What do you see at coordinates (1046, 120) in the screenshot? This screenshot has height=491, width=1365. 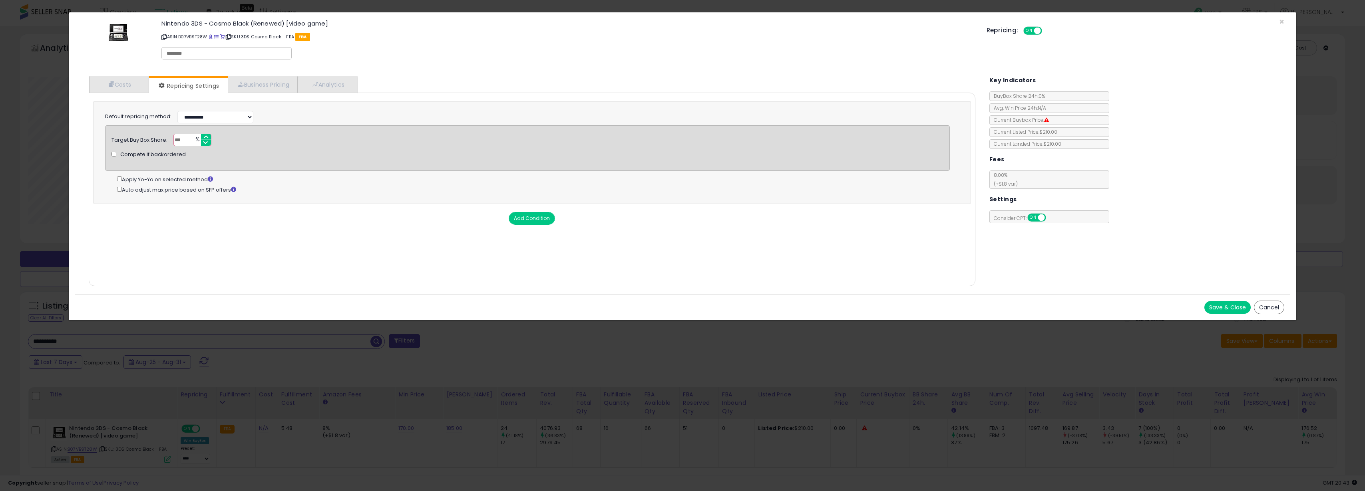 I see `i: Suppressed Buy Box` at bounding box center [1046, 120].